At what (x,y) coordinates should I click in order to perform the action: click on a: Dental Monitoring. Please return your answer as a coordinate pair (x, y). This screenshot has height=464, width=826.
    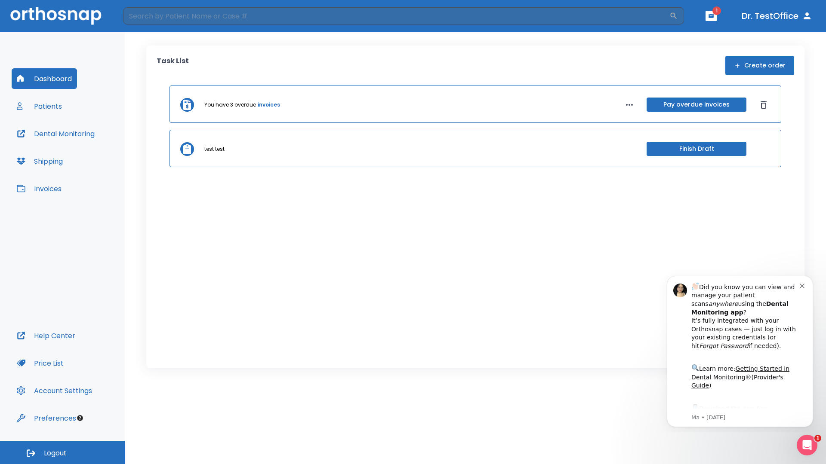
    Looking at the image, I should click on (55, 134).